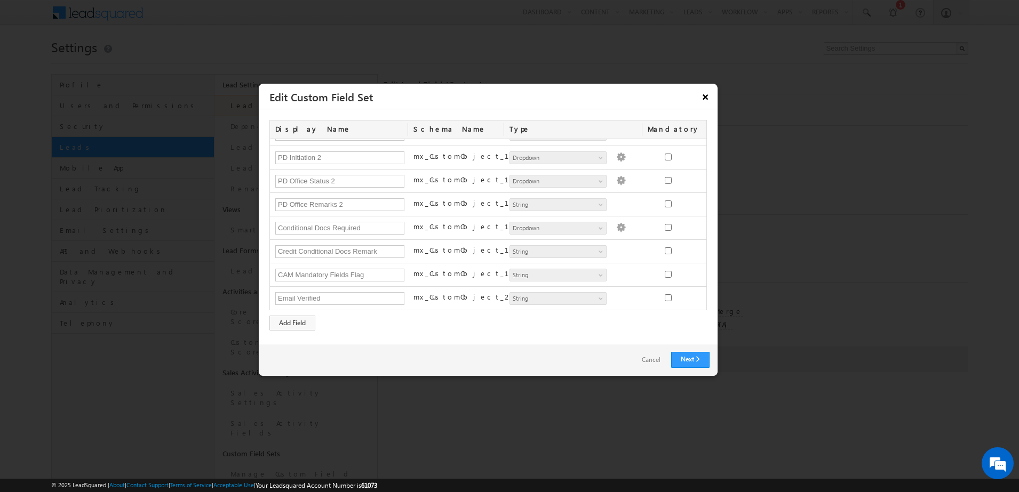 The image size is (1019, 492). Describe the element at coordinates (316, 485) in the screenshot. I see `span: Your Leadsquared Account Number is` at that location.